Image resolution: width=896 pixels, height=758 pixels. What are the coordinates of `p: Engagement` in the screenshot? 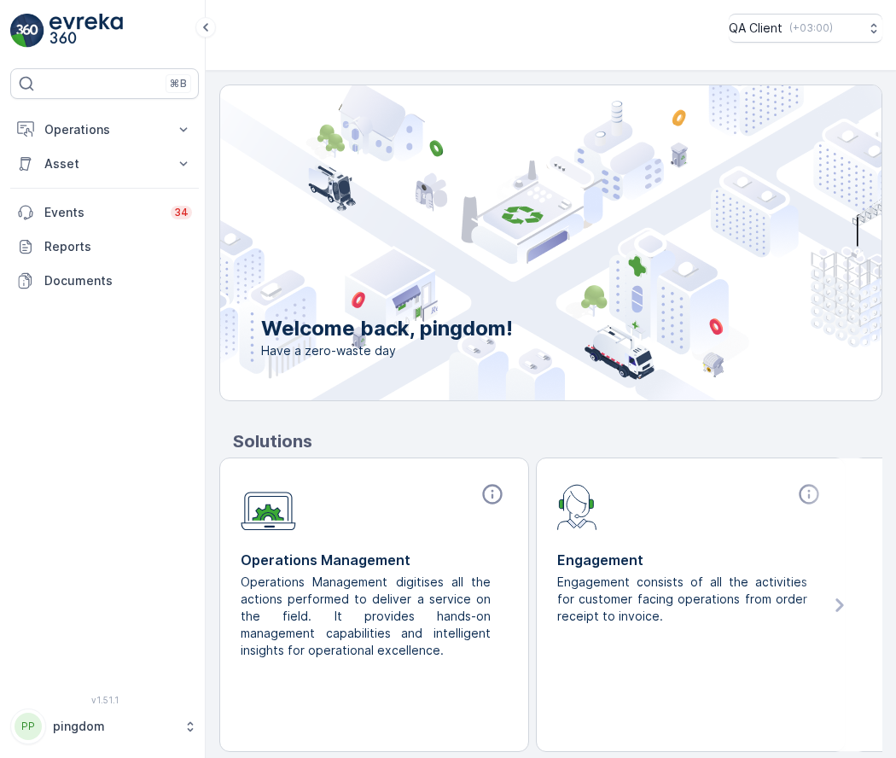 It's located at (690, 560).